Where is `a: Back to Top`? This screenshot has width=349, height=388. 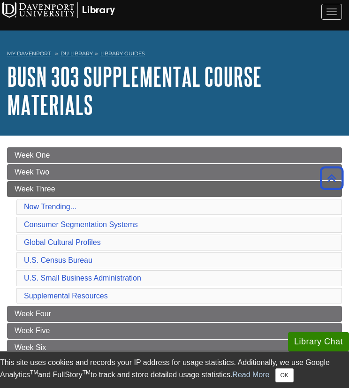 a: Back to Top is located at coordinates (331, 178).